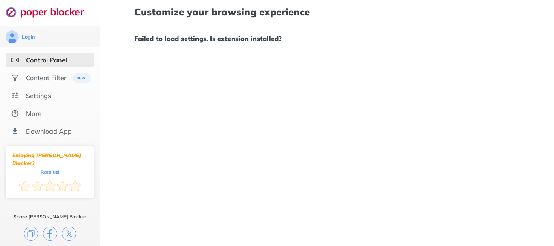 This screenshot has height=246, width=554. Describe the element at coordinates (39, 96) in the screenshot. I see `div: Settings` at that location.